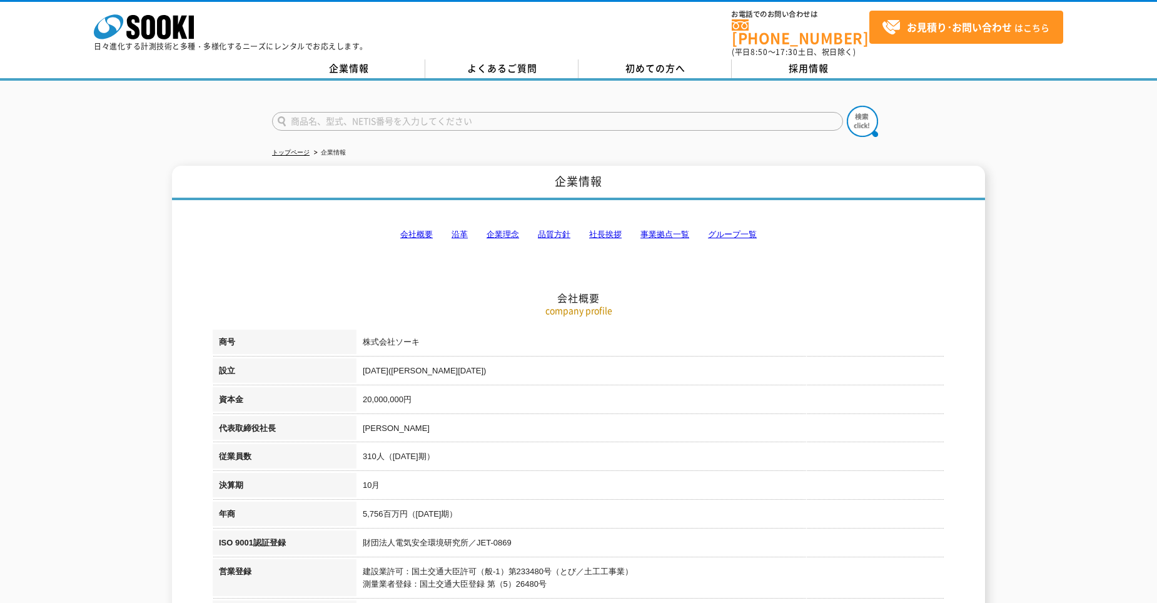 This screenshot has width=1157, height=603. Describe the element at coordinates (285, 344) in the screenshot. I see `th: 商号` at that location.